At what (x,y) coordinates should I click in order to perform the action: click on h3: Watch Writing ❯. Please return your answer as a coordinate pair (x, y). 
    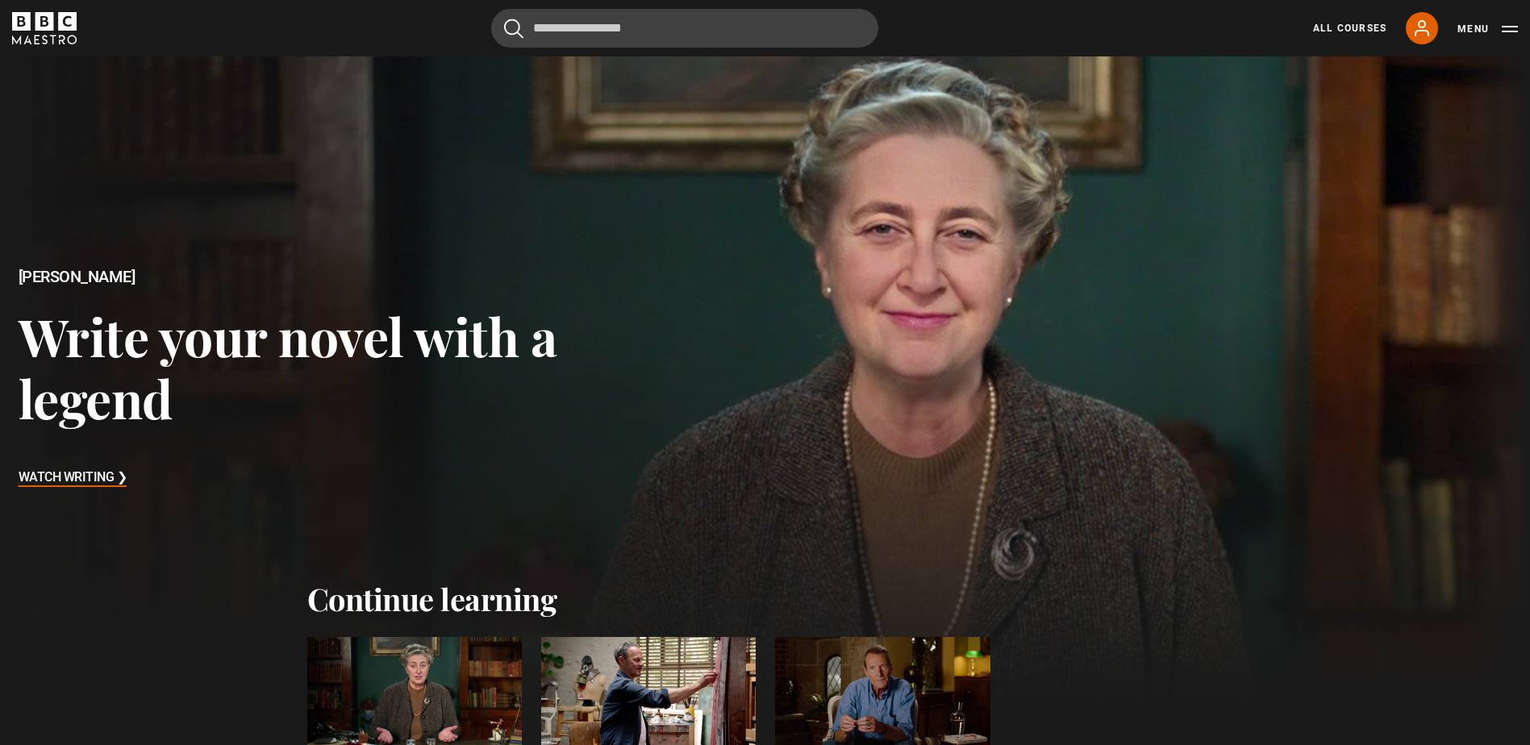
    Looking at the image, I should click on (73, 478).